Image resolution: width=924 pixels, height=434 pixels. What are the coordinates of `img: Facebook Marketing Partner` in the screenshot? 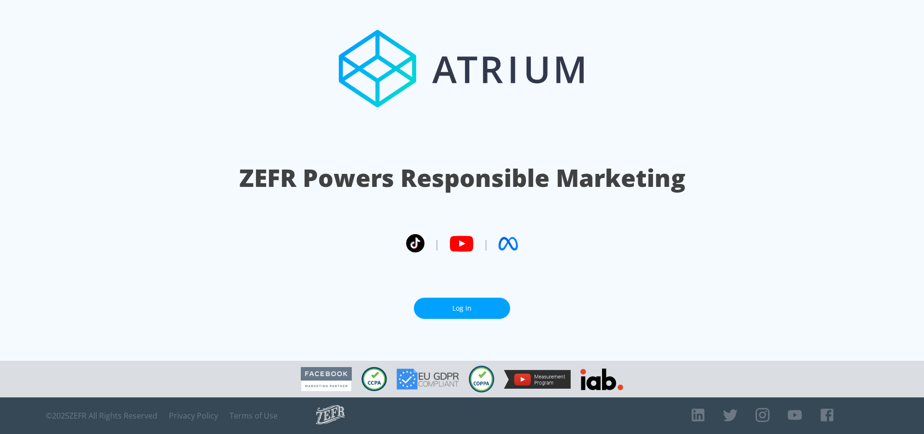 It's located at (326, 379).